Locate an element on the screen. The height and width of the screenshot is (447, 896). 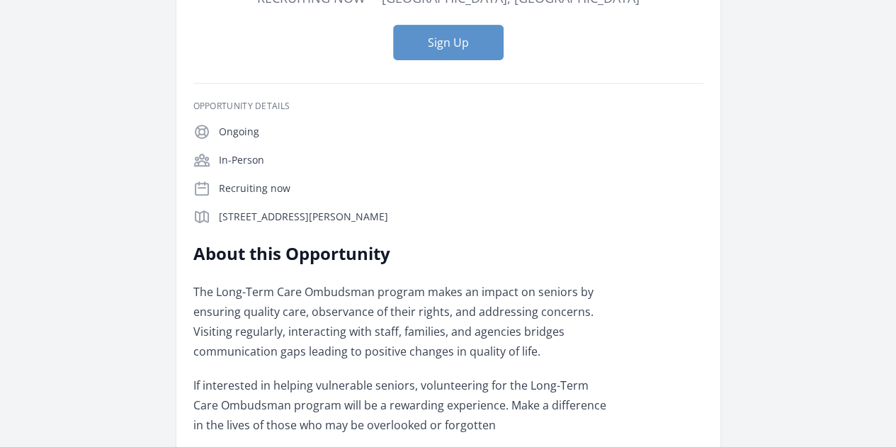
h2: About this Opportunity is located at coordinates (400, 254).